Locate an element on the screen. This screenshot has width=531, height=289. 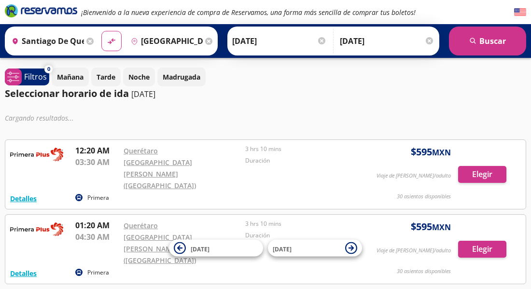
button: Mañana is located at coordinates (70, 77).